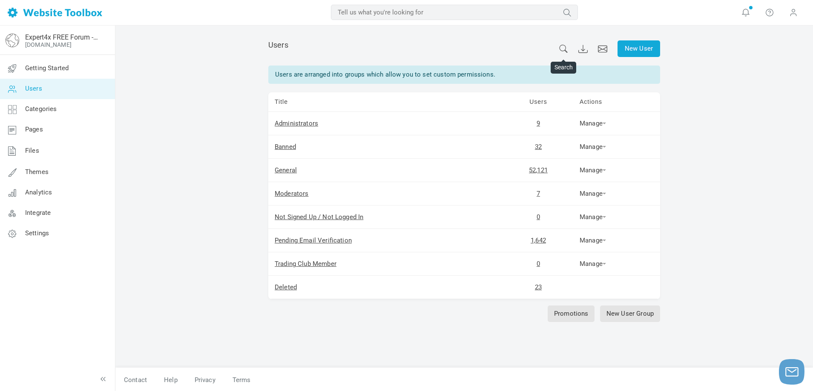  I want to click on a: Administrators, so click(296, 124).